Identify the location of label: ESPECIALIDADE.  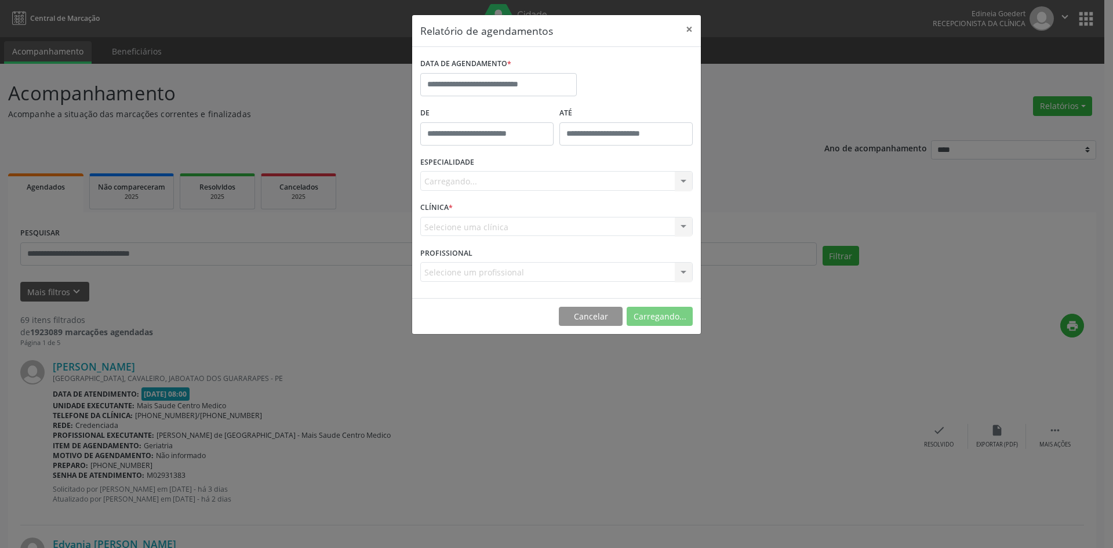
(447, 162).